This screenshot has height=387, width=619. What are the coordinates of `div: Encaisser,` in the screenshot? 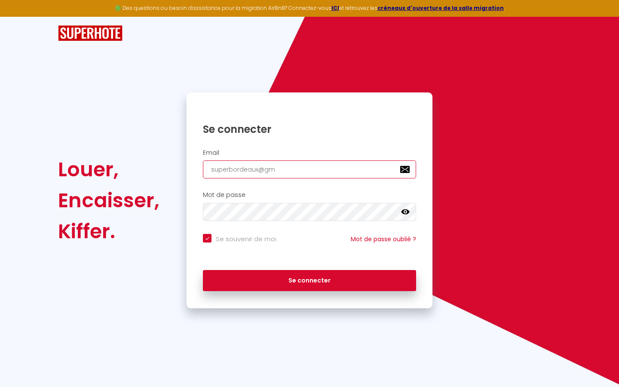 It's located at (109, 200).